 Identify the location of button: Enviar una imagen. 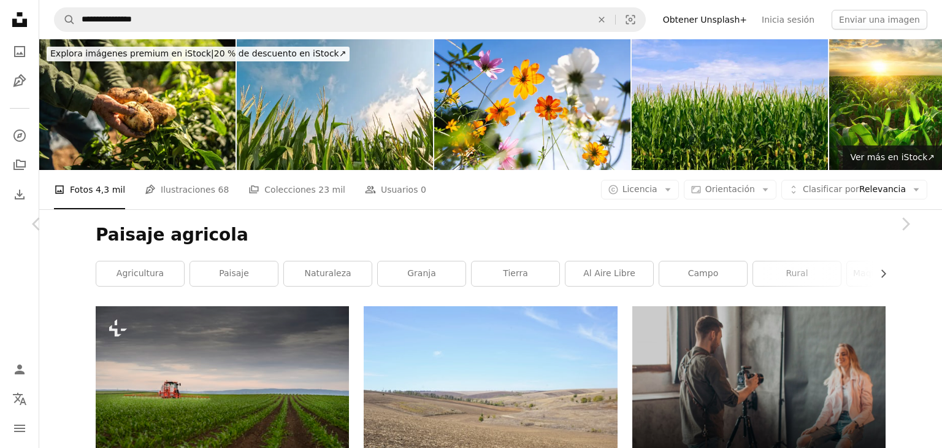
(879, 20).